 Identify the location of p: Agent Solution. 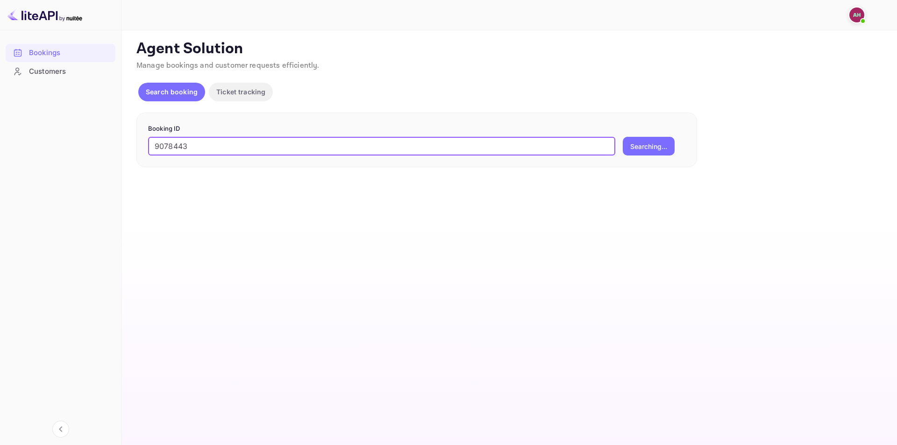
(508, 49).